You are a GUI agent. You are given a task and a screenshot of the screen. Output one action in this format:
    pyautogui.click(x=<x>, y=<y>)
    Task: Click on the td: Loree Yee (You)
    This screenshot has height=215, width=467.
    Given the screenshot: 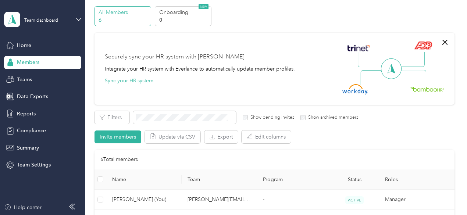 What is the action you would take?
    pyautogui.click(x=144, y=200)
    